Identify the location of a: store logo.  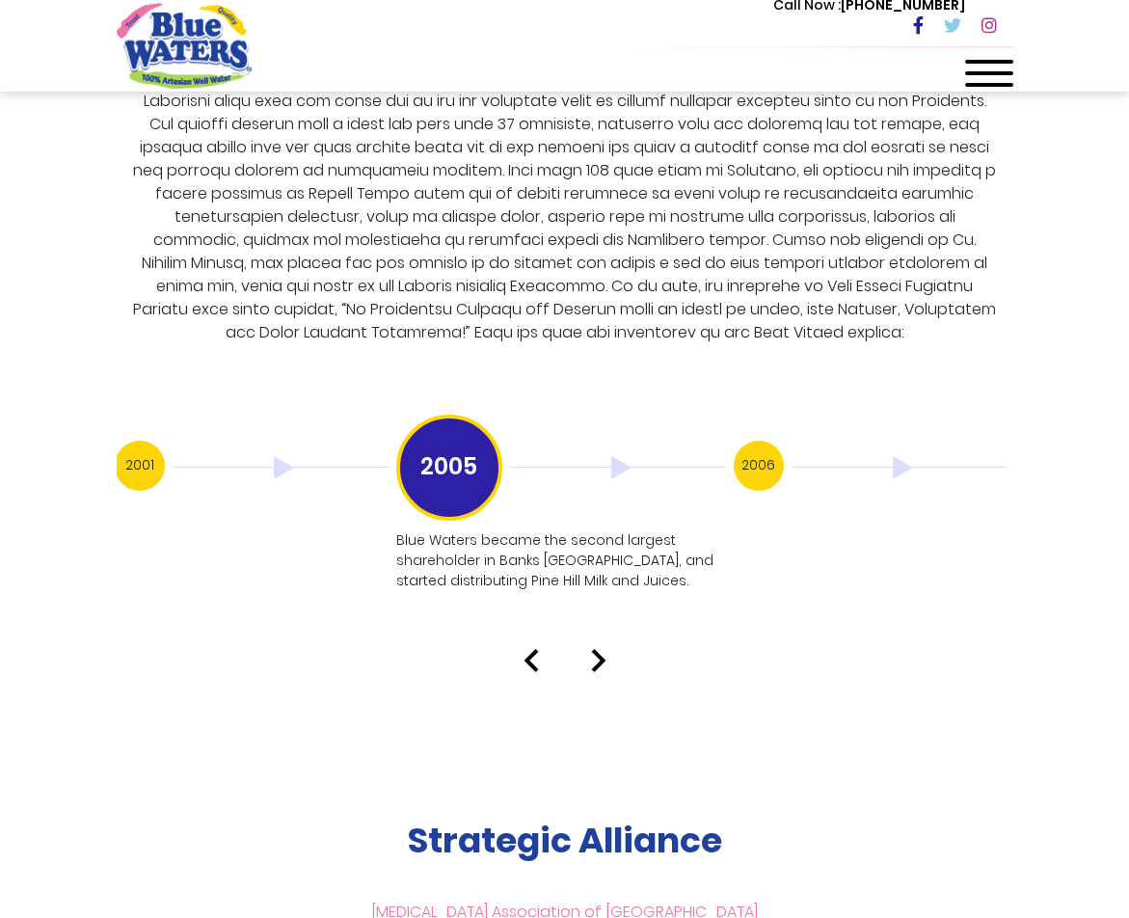
(184, 45).